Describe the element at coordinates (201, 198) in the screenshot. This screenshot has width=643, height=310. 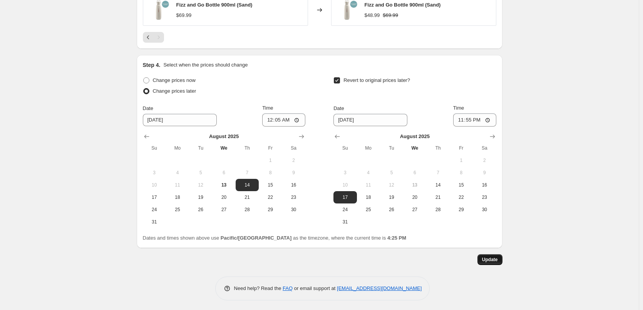
I see `span: 19` at that location.